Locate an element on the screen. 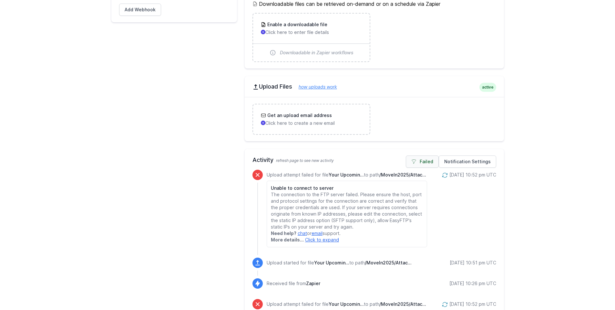 Image resolution: width=615 pixels, height=310 pixels. span: refresh page to see new activity is located at coordinates (305, 160).